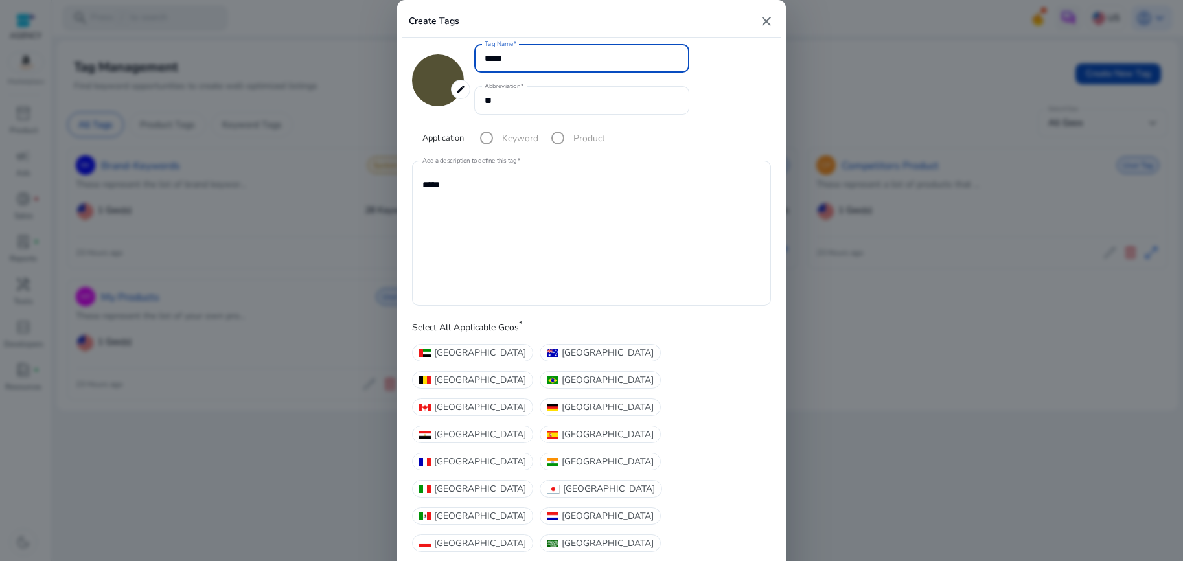 The width and height of the screenshot is (1183, 561). What do you see at coordinates (502, 87) in the screenshot?
I see `mat-label: Abbreviation` at bounding box center [502, 87].